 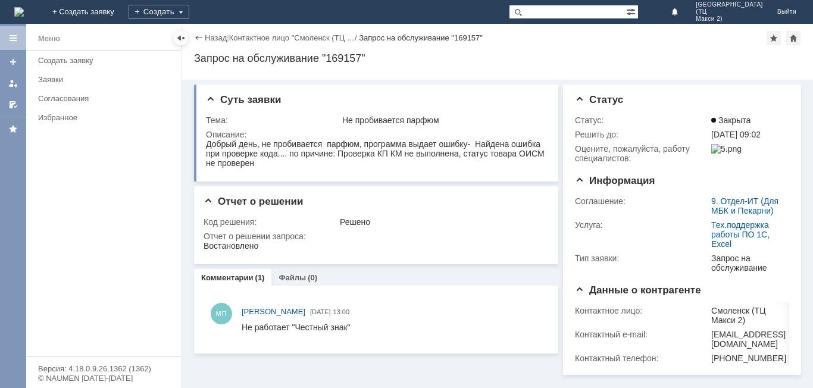 What do you see at coordinates (260, 278) in the screenshot?
I see `div: (1)` at bounding box center [260, 278].